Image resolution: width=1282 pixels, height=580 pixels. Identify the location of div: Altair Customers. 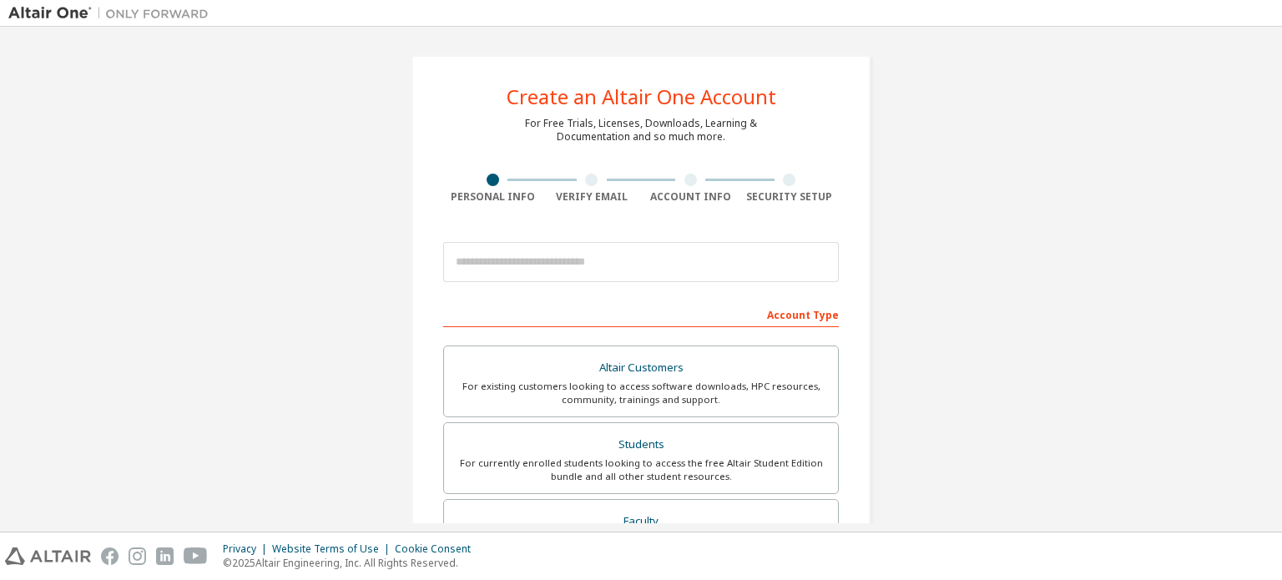
(641, 368).